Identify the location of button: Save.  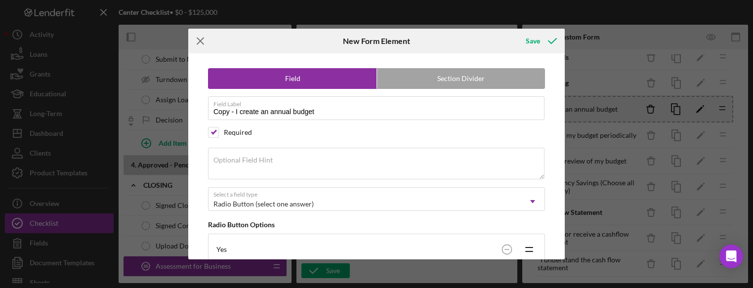
(540, 41).